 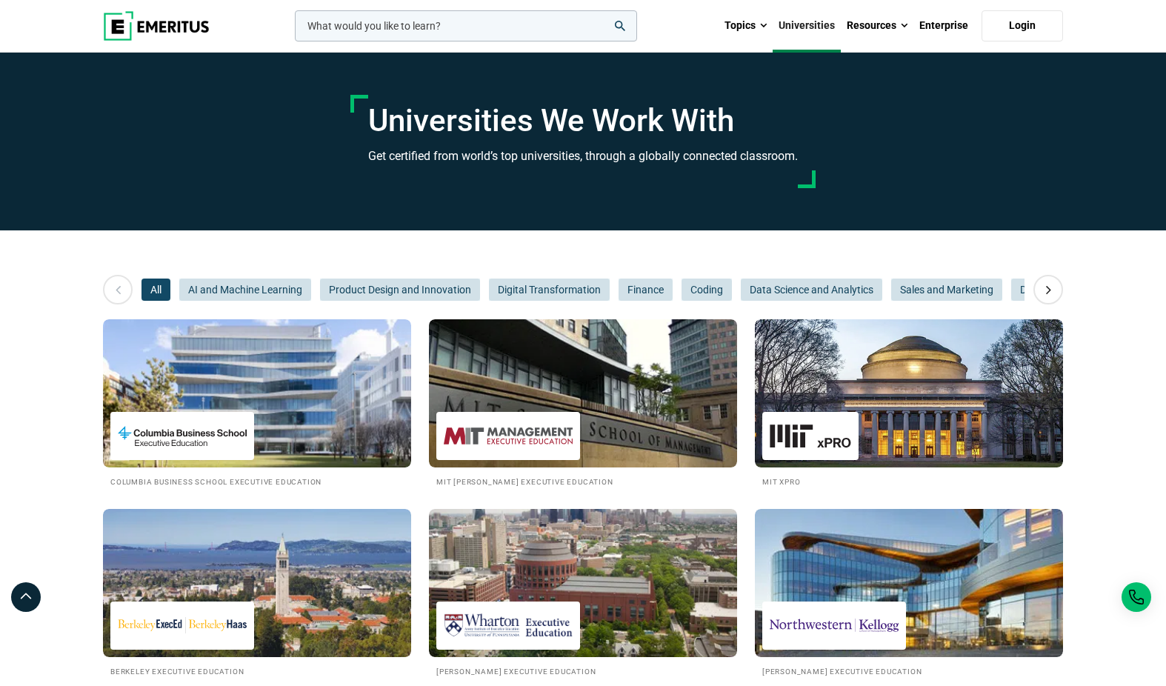 What do you see at coordinates (834, 625) in the screenshot?
I see `img: Kellogg Executive Education` at bounding box center [834, 625].